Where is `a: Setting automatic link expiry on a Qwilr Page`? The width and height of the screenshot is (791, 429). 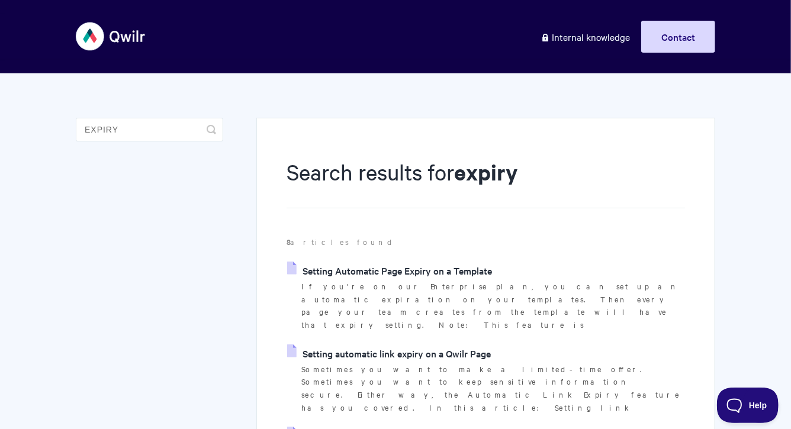
a: Setting automatic link expiry on a Qwilr Page is located at coordinates (389, 354).